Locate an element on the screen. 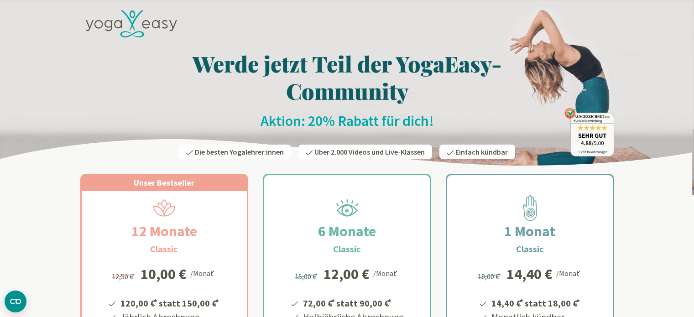 The image size is (694, 317). h2: 12 Monate is located at coordinates (164, 231).